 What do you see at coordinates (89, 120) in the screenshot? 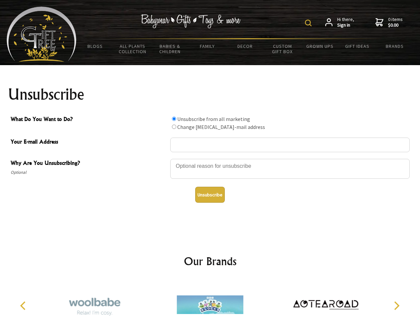
I see `span: What Do You Want to Do?` at bounding box center [89, 120].